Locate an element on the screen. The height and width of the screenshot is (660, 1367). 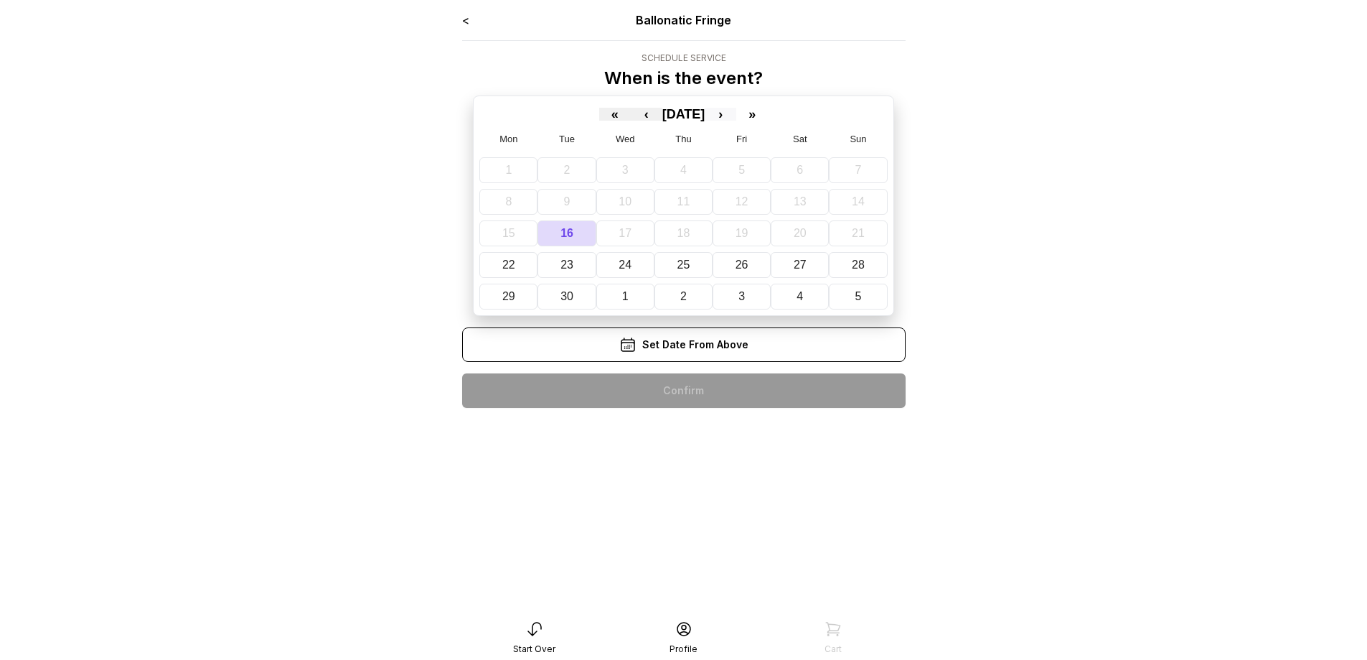
div: Schedule Service is located at coordinates (683, 58).